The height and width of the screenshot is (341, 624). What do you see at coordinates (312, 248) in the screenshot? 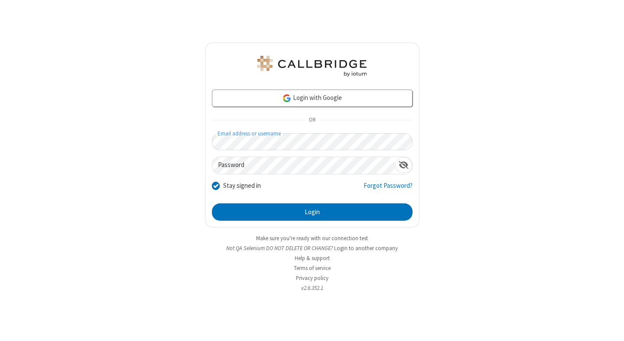
I see `li: Not QA Selenium DO NOT DELETE OR CHANGE?` at bounding box center [312, 248].